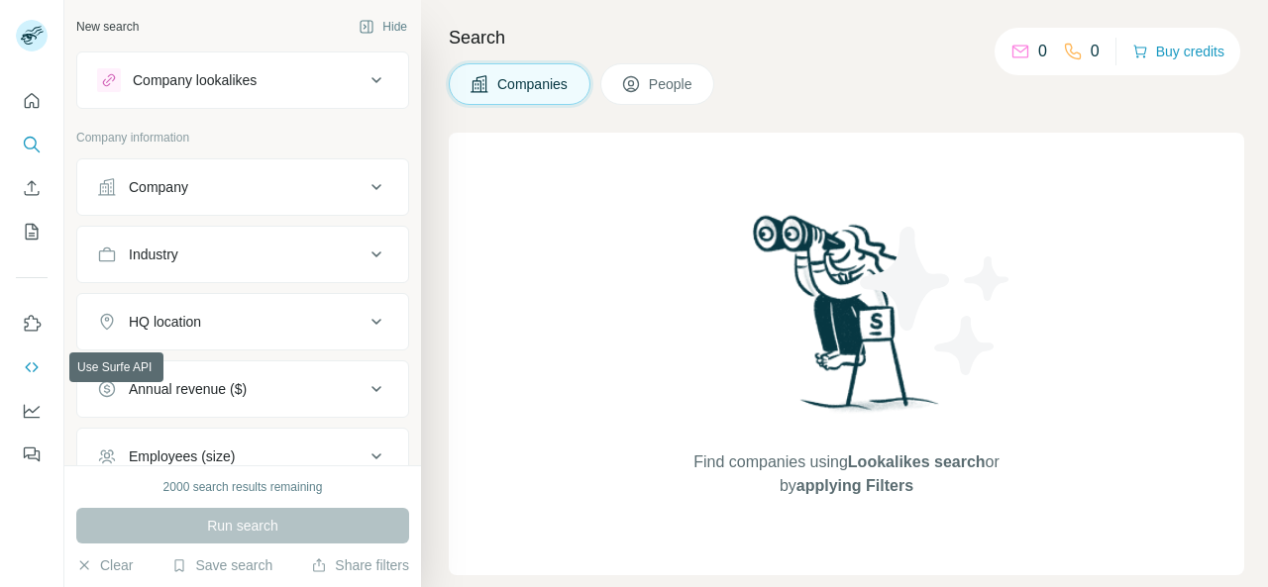 The width and height of the screenshot is (1268, 587). What do you see at coordinates (243, 187) in the screenshot?
I see `button: Company` at bounding box center [243, 187].